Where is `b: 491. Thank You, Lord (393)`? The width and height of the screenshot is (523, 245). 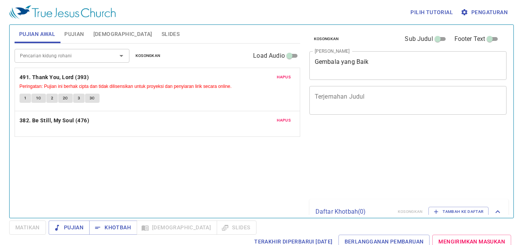
b: 491. Thank You, Lord (393) is located at coordinates (54, 77).